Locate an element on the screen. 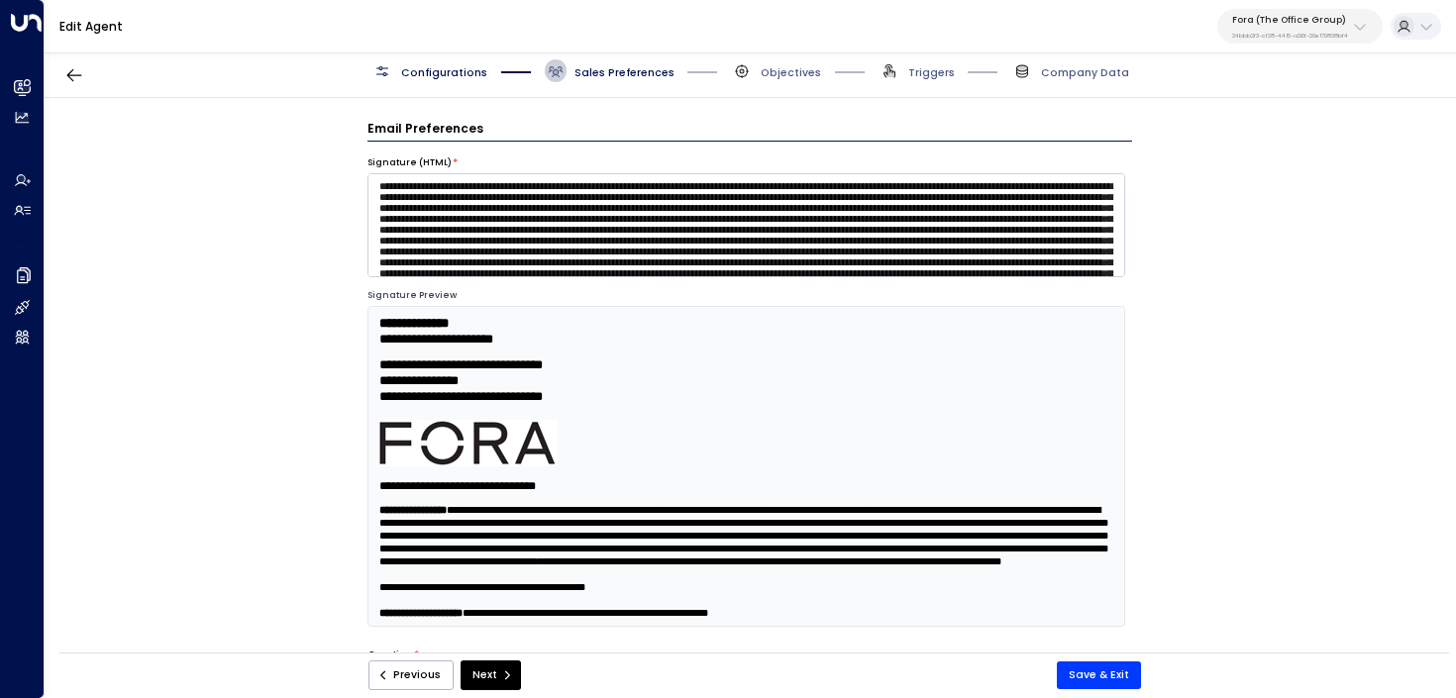 The width and height of the screenshot is (1456, 698). span: Configurations is located at coordinates (444, 72).